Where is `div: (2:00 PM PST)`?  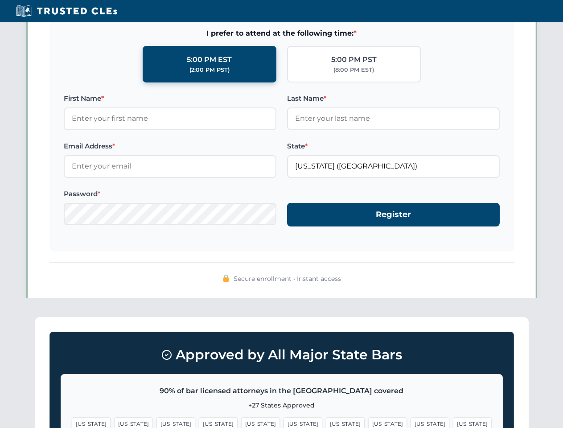
div: (2:00 PM PST) is located at coordinates (210, 70).